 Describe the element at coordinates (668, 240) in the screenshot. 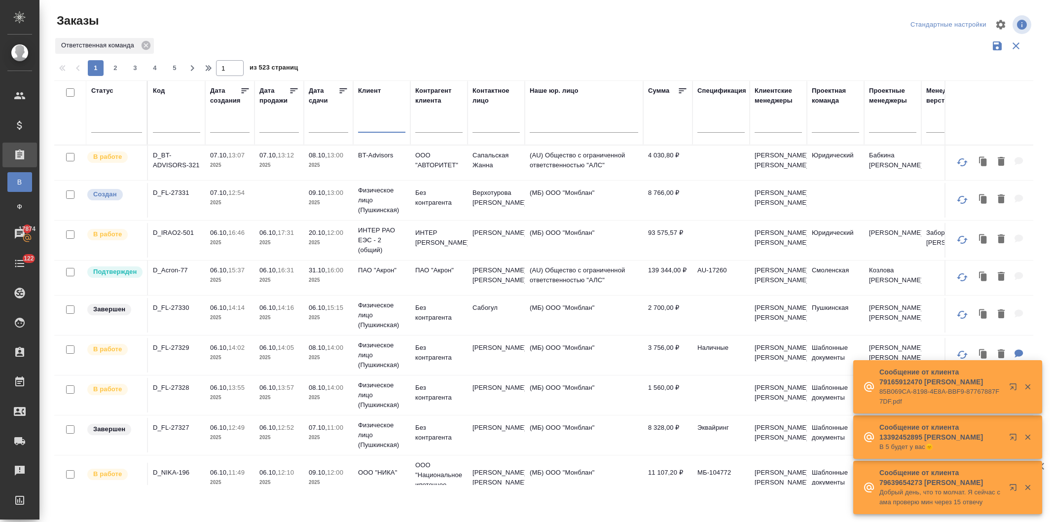

I see `td: 93 575,57 ₽` at that location.